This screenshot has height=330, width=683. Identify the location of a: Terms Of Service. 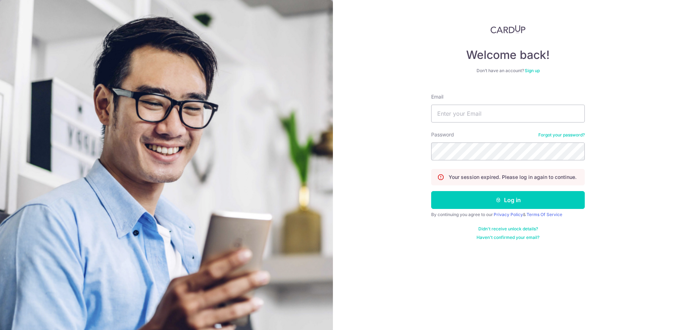
(544, 214).